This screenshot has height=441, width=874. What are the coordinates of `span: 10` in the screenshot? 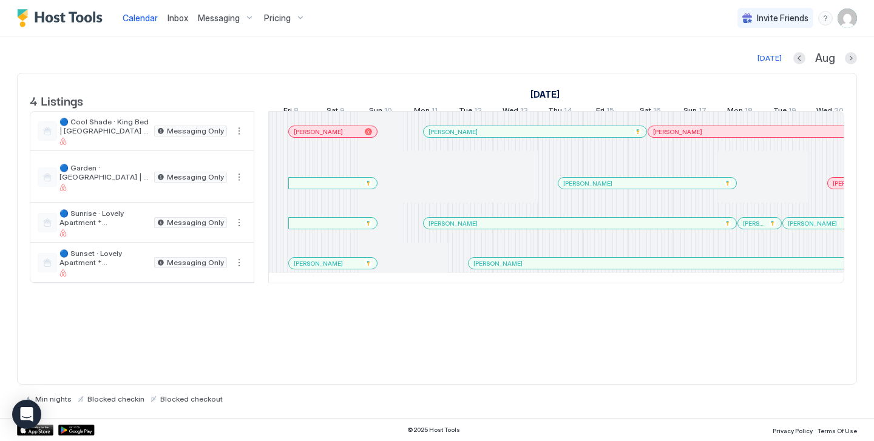 It's located at (388, 112).